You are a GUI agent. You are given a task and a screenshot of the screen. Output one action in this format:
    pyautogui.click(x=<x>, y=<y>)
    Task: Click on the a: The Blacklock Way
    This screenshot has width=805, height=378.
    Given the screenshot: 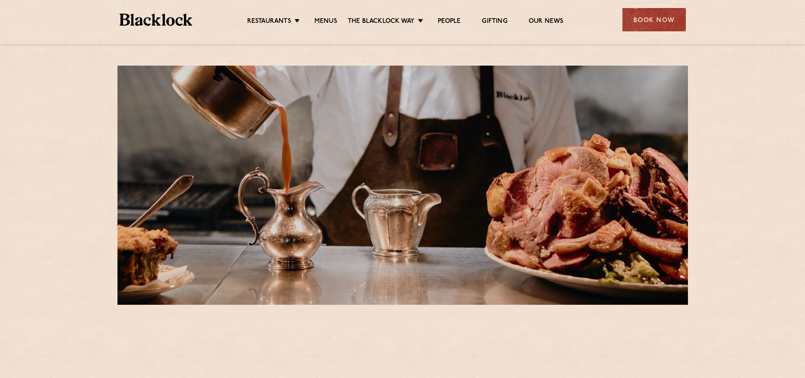 What is the action you would take?
    pyautogui.click(x=381, y=22)
    